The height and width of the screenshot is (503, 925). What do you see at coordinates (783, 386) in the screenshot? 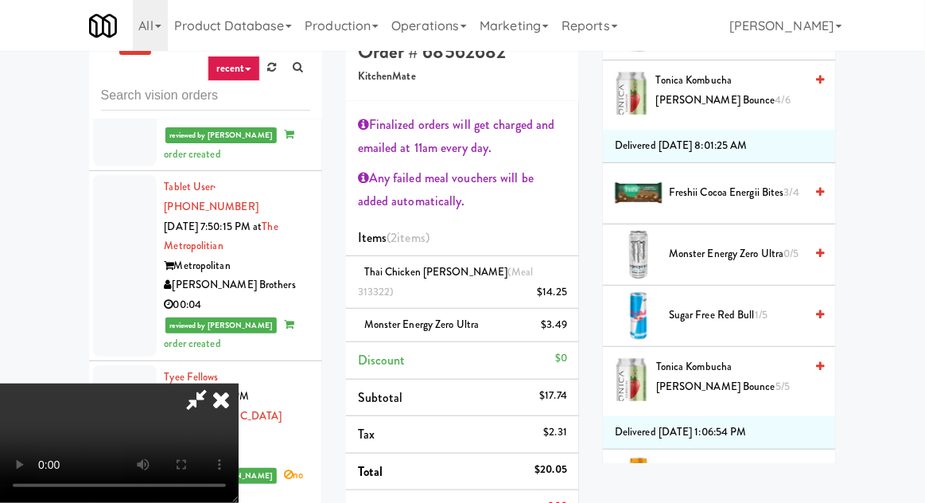
I see `span: 5/5` at bounding box center [783, 386].